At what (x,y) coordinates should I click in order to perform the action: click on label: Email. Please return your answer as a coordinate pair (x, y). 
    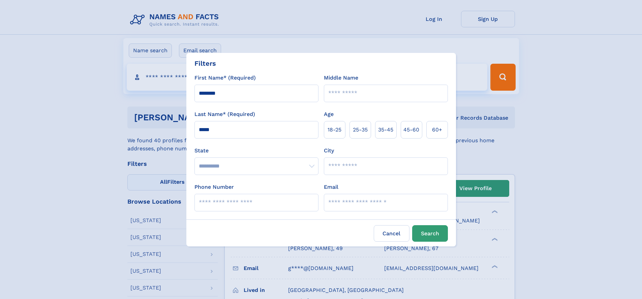
    Looking at the image, I should click on (331, 187).